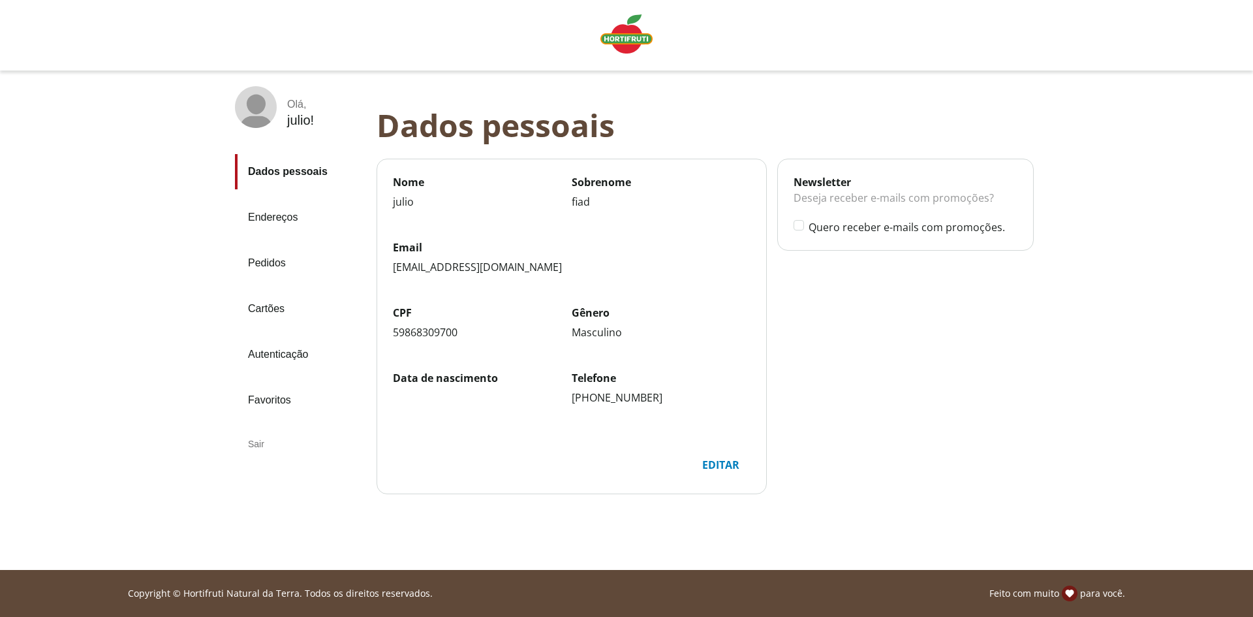 The height and width of the screenshot is (617, 1253). Describe the element at coordinates (300, 263) in the screenshot. I see `a: Pedidos` at that location.